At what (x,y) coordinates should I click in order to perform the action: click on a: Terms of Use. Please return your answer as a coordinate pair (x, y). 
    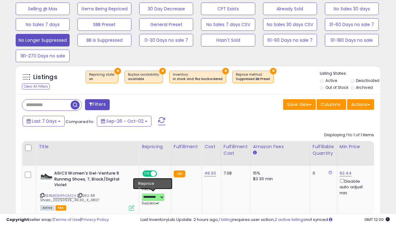
    Looking at the image, I should click on (67, 219).